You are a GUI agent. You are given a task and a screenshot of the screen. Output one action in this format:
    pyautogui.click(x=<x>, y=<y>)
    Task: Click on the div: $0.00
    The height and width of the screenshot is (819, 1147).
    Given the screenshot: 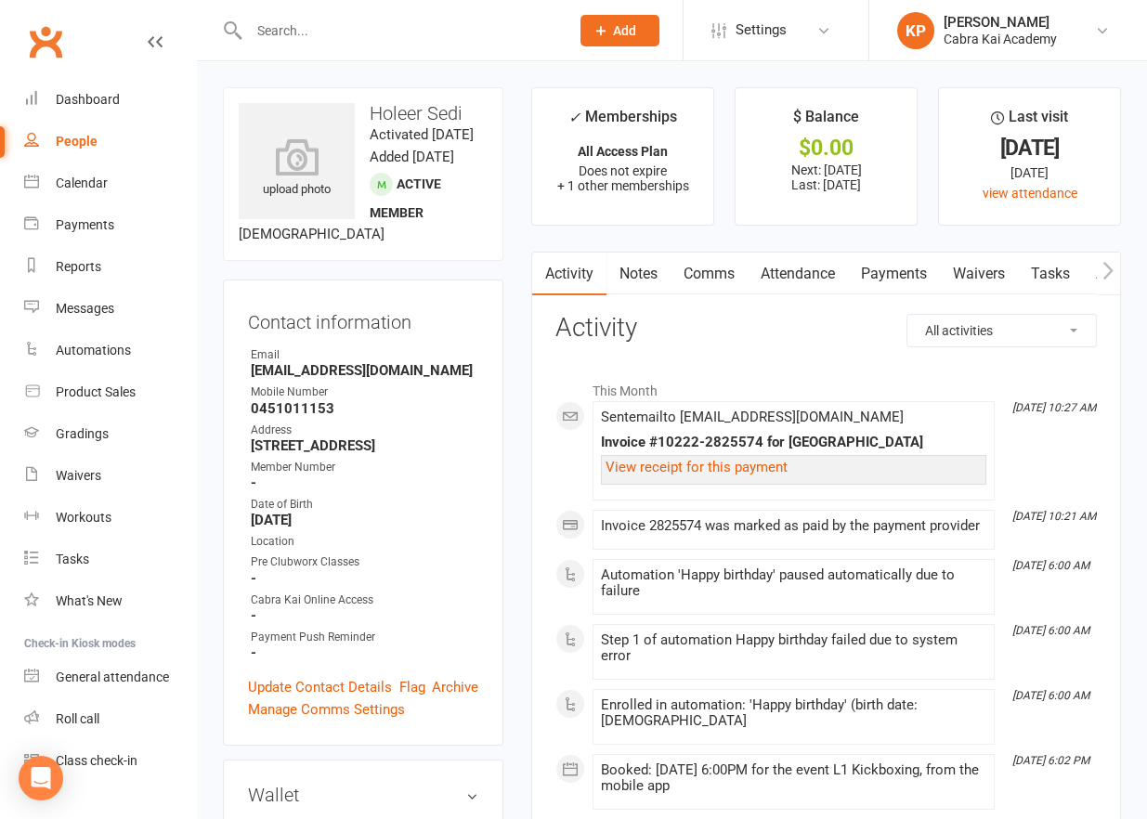 What is the action you would take?
    pyautogui.click(x=826, y=148)
    